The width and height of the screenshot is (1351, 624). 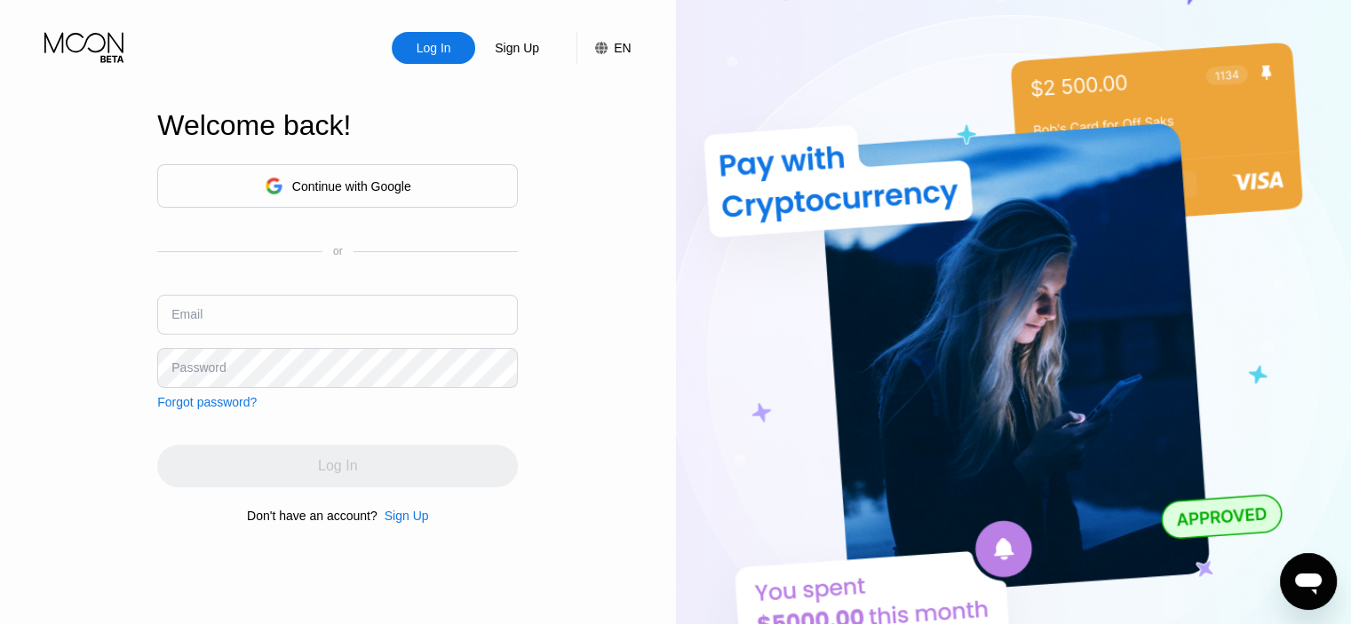 I want to click on div: Welcome back!, so click(x=337, y=125).